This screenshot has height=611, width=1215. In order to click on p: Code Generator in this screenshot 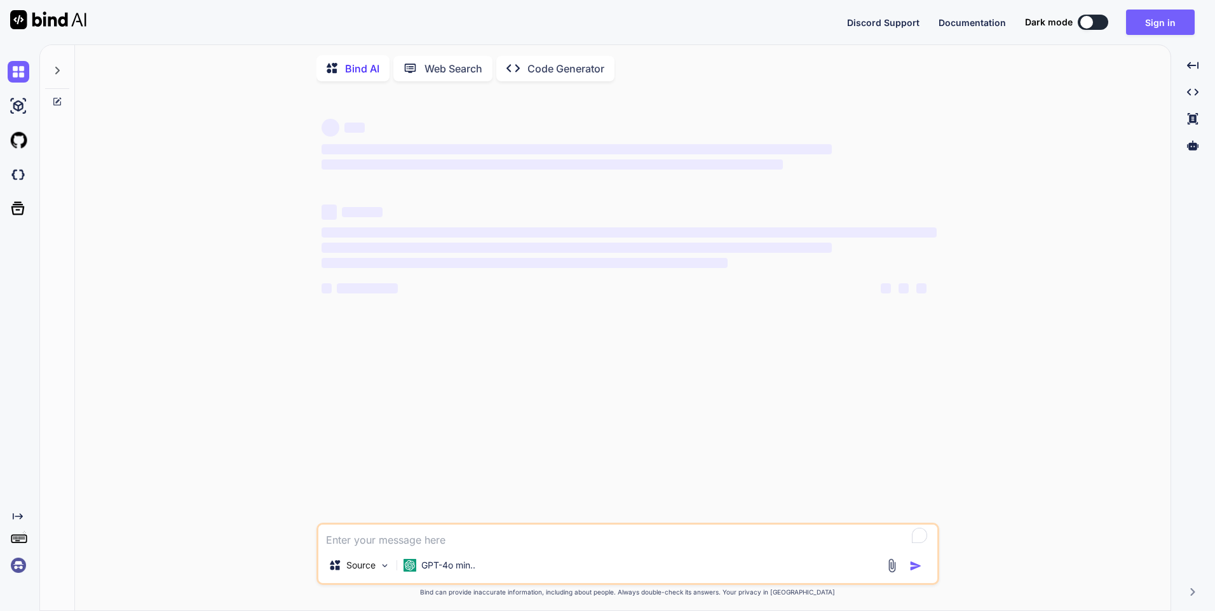, I will do `click(565, 69)`.